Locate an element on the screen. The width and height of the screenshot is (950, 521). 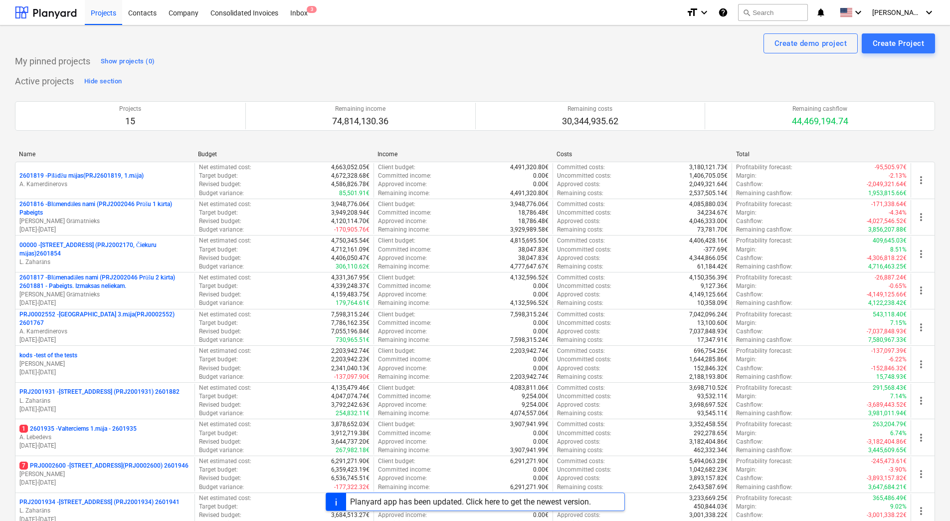
p: 3,792,242.63€ is located at coordinates (350, 405).